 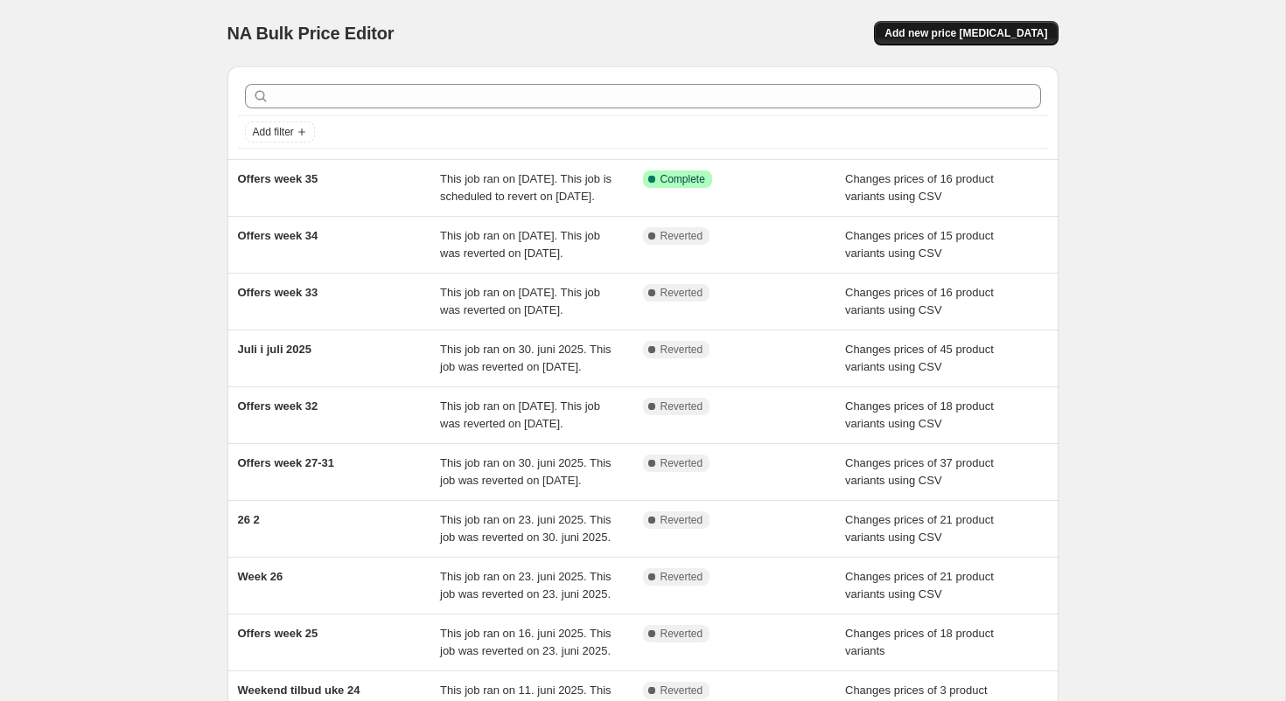 I want to click on span: Offers week 35, so click(x=278, y=178).